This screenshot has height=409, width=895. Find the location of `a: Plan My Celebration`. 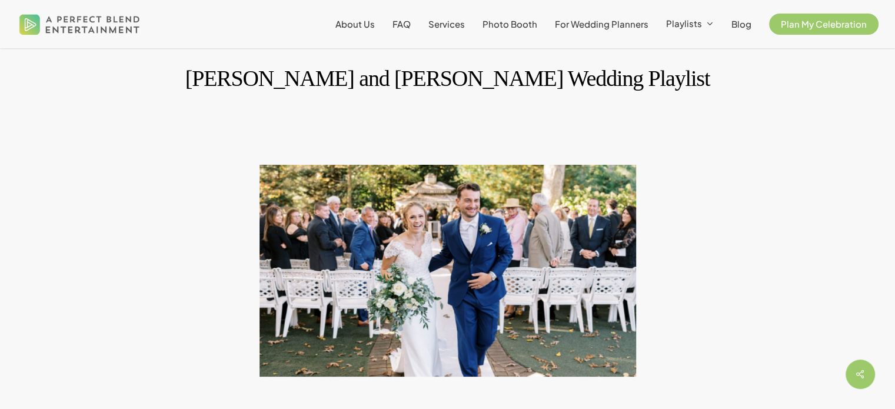

a: Plan My Celebration is located at coordinates (824, 24).